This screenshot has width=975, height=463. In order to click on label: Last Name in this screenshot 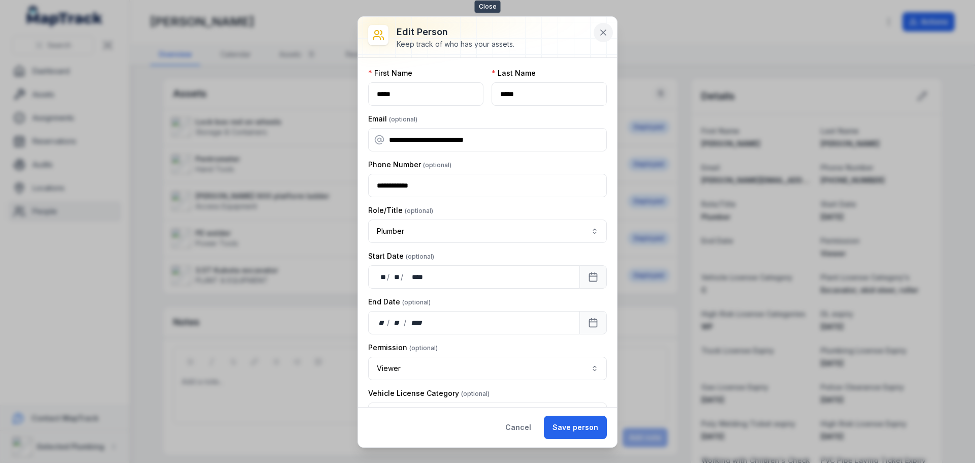, I will do `click(513, 73)`.